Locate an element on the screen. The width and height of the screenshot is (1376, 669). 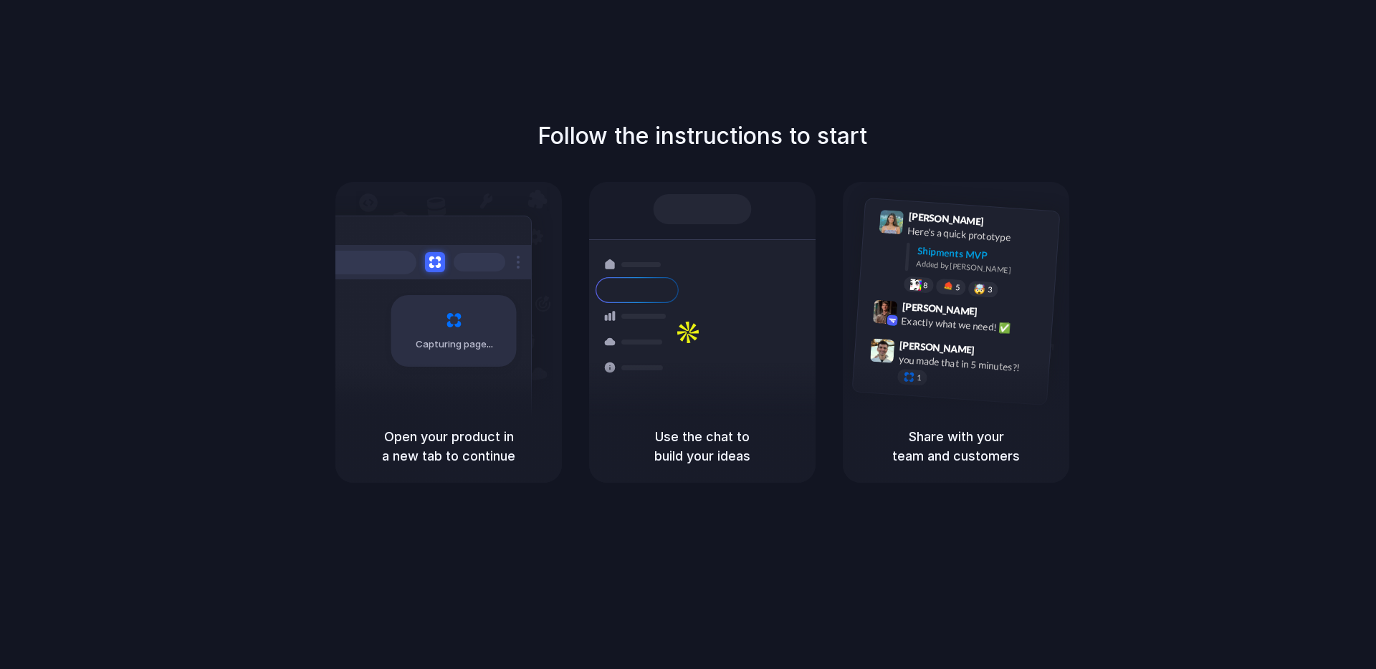
span: 9:41 AM is located at coordinates (1002, 224).